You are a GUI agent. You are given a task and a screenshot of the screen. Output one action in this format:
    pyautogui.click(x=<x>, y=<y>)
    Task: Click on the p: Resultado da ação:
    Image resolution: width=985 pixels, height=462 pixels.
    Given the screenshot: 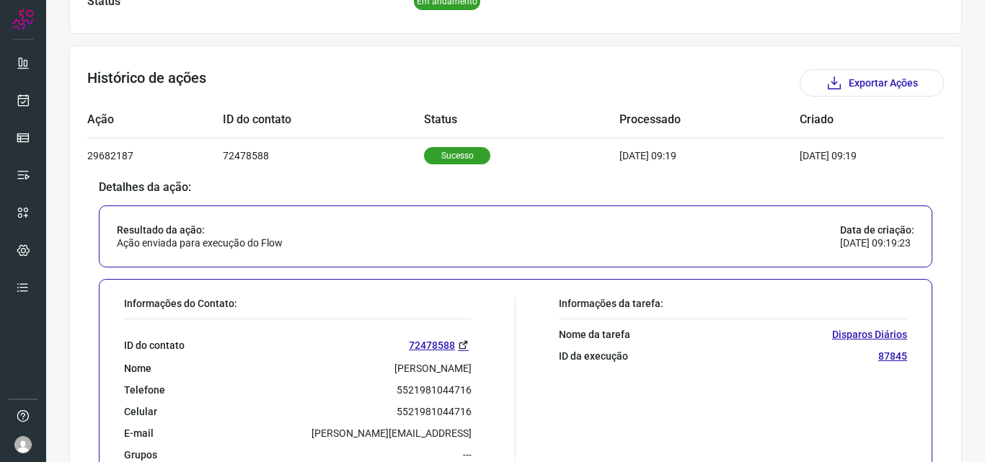 What is the action you would take?
    pyautogui.click(x=200, y=230)
    